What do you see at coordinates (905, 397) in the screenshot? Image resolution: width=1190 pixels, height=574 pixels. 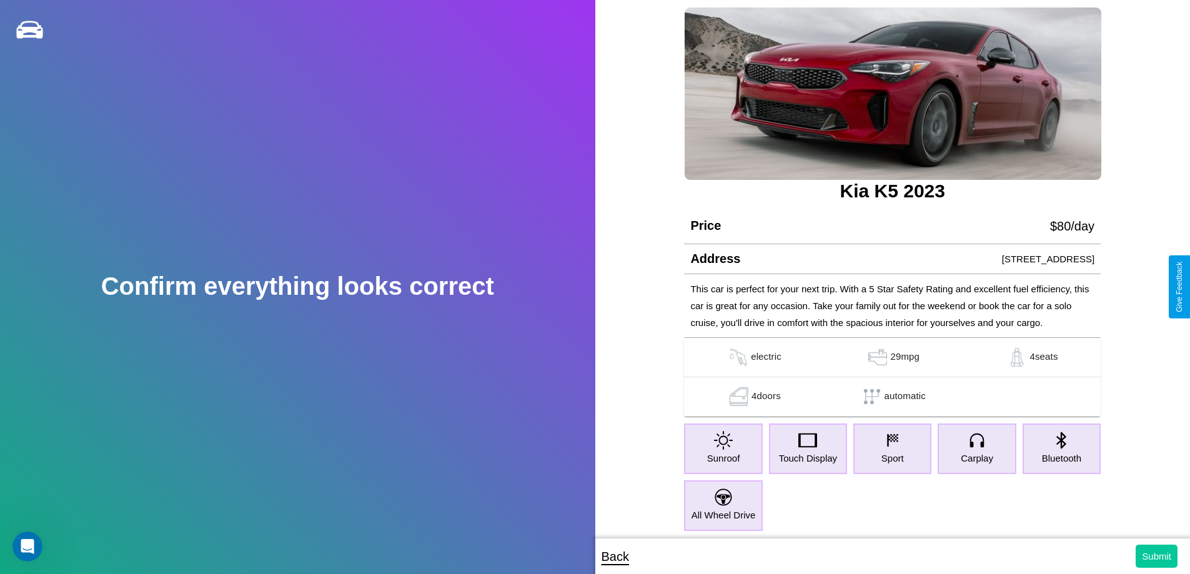 I see `p: automatic` at bounding box center [905, 397].